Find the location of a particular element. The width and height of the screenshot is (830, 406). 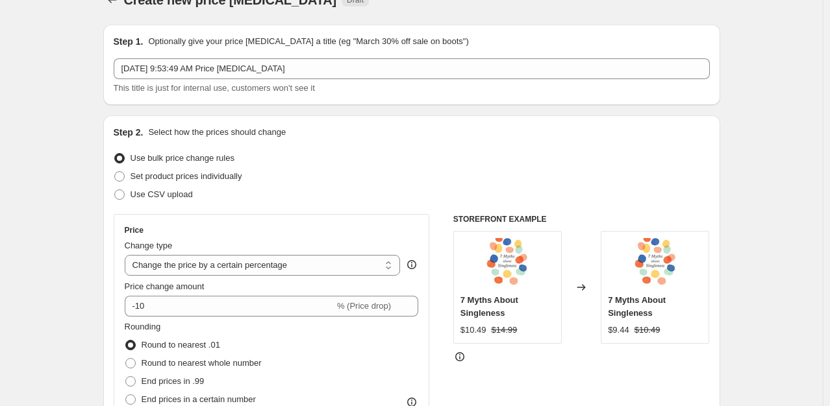

input: -15 is located at coordinates (229, 306).